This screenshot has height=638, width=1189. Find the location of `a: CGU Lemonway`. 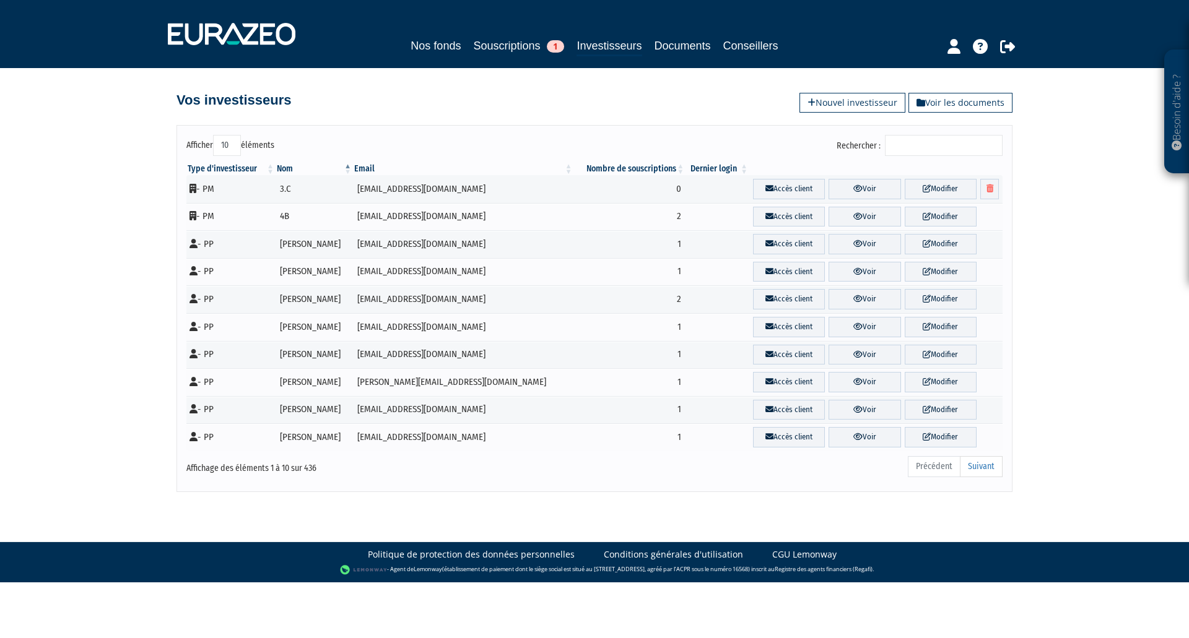

a: CGU Lemonway is located at coordinates (804, 555).